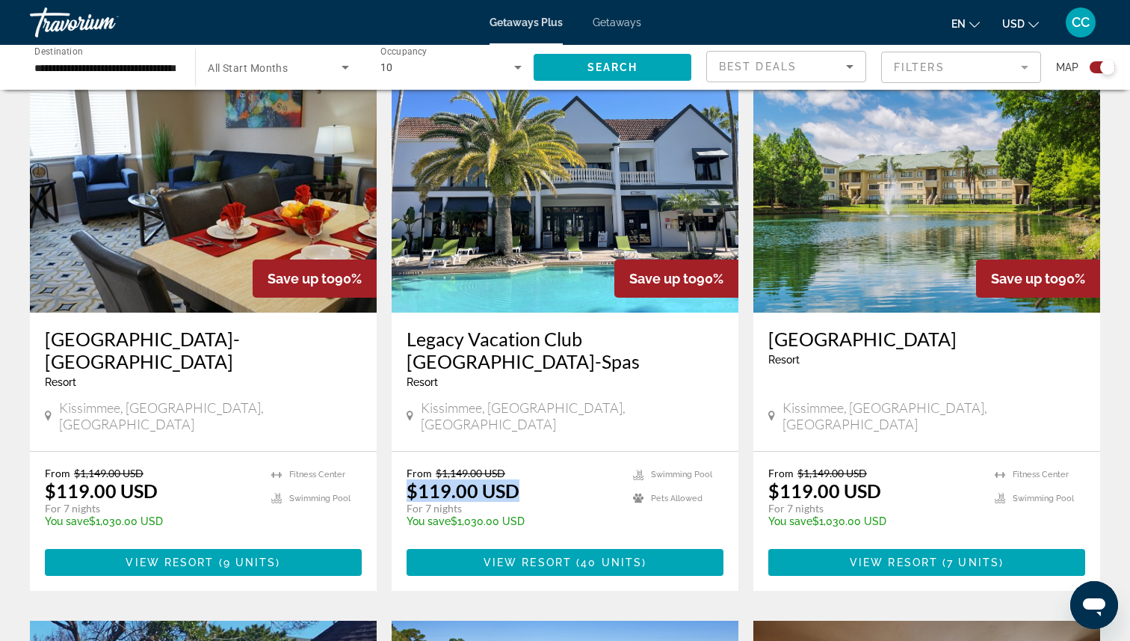 The width and height of the screenshot is (1130, 641). What do you see at coordinates (387, 67) in the screenshot?
I see `span: 10` at bounding box center [387, 67].